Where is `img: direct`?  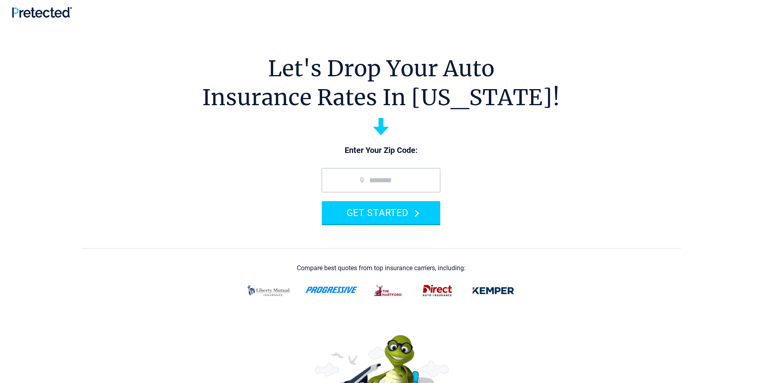
img: direct is located at coordinates (438, 291).